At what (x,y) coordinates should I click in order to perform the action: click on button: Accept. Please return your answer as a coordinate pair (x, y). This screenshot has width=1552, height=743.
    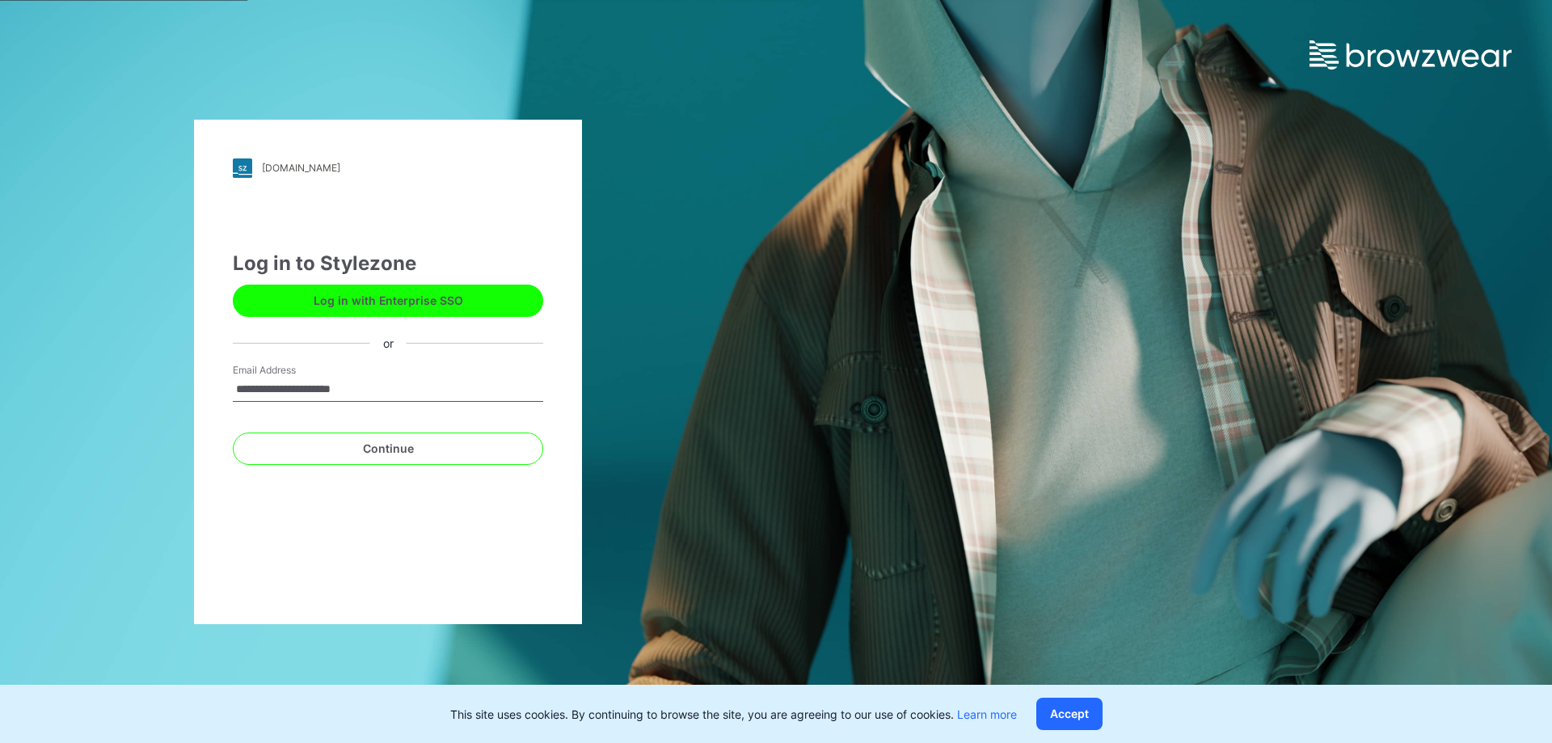
    Looking at the image, I should click on (1069, 714).